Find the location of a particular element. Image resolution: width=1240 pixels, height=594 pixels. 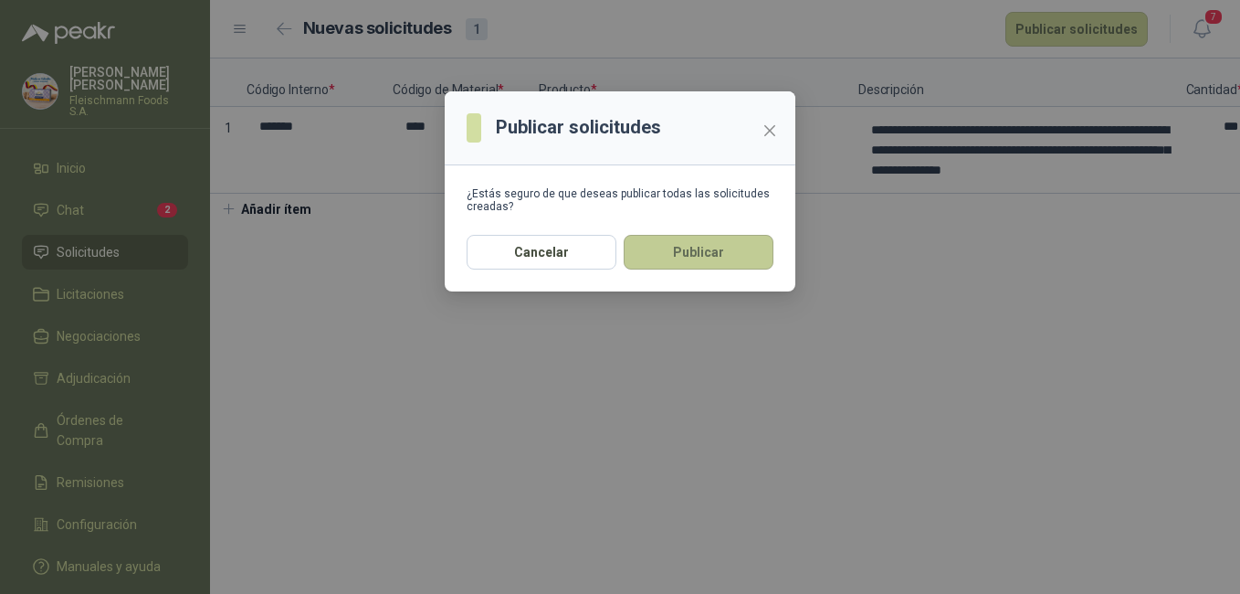

h3: Publicar solicitudes is located at coordinates (578, 127).